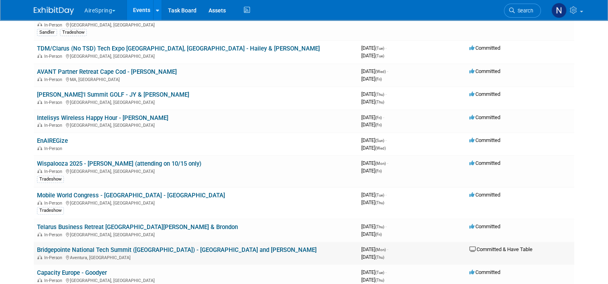  Describe the element at coordinates (47, 33) in the screenshot. I see `div: Sandler` at that location.